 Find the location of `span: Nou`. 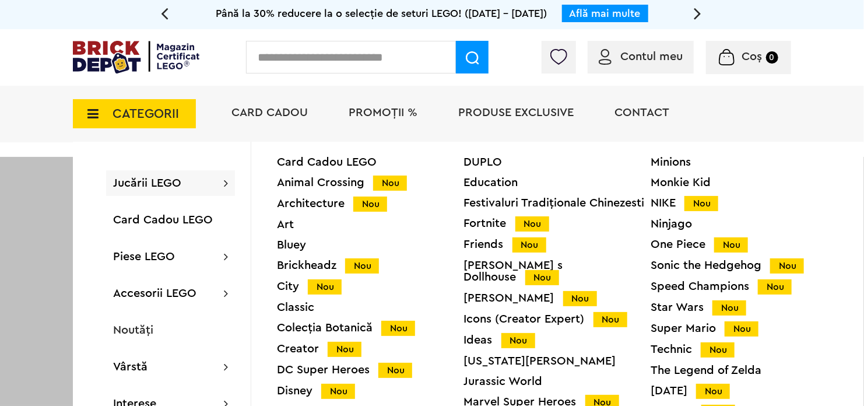

span: Nou is located at coordinates (390, 183).